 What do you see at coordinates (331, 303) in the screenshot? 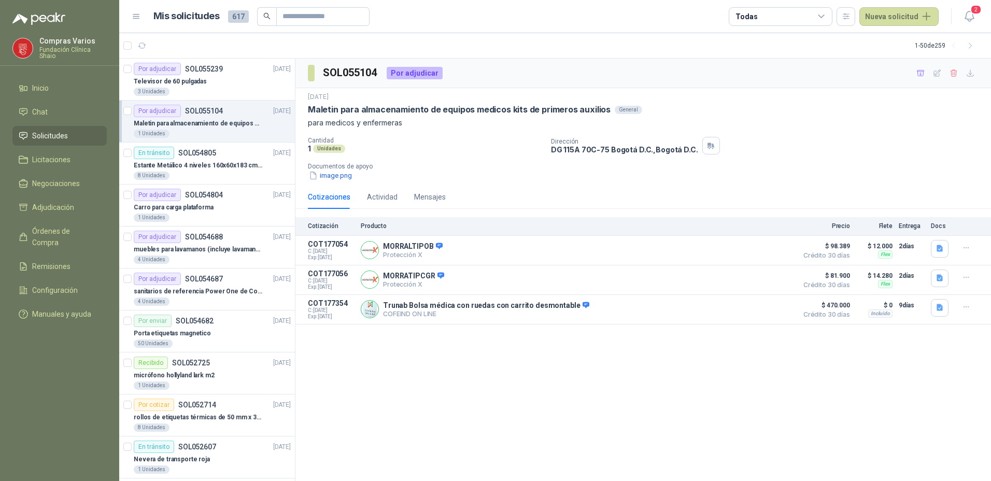
I see `p: COT177354` at bounding box center [331, 303].